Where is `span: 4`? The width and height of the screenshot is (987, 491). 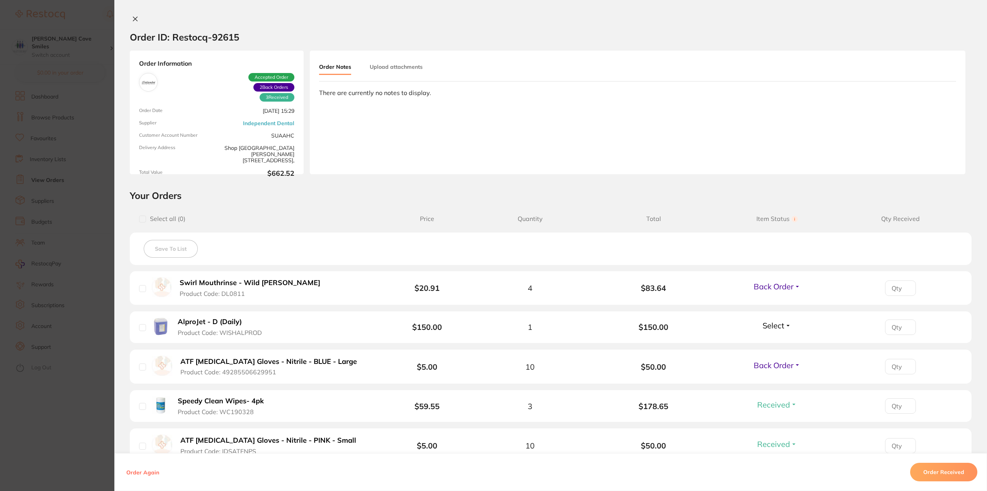
span: 4 is located at coordinates (530, 288).